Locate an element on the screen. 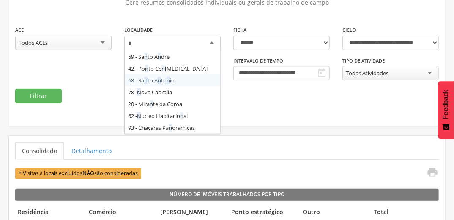  span: Feedback is located at coordinates (446, 105).